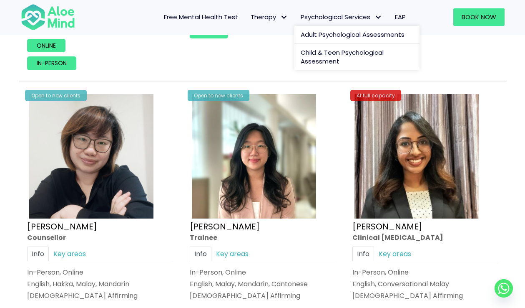 This screenshot has width=525, height=308. I want to click on img: Aloe mind Logo, so click(48, 17).